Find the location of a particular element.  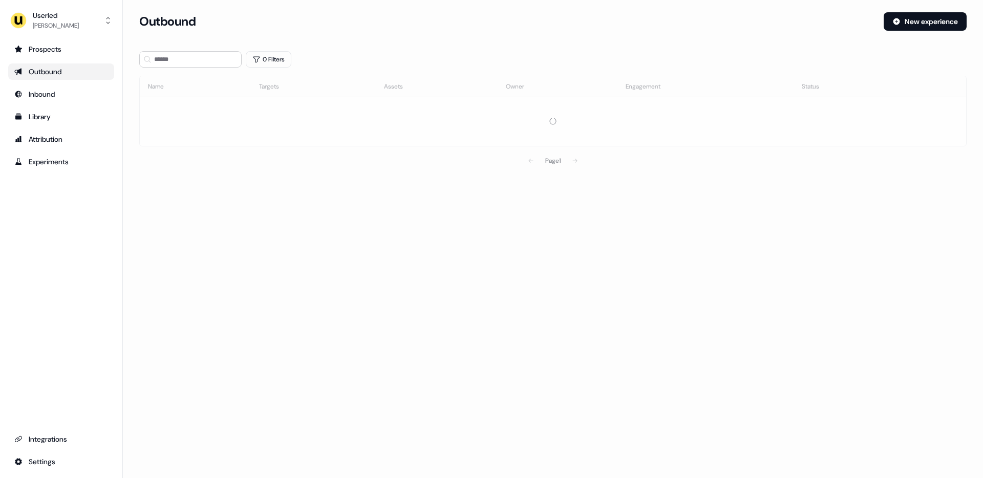

div: Integrations is located at coordinates (61, 439).